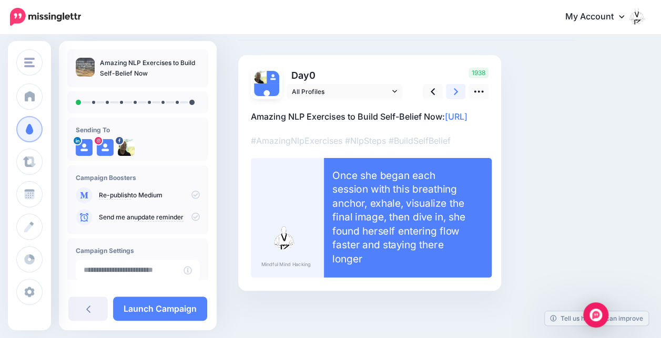  What do you see at coordinates (345, 75) in the screenshot?
I see `p: Day` at bounding box center [345, 75].